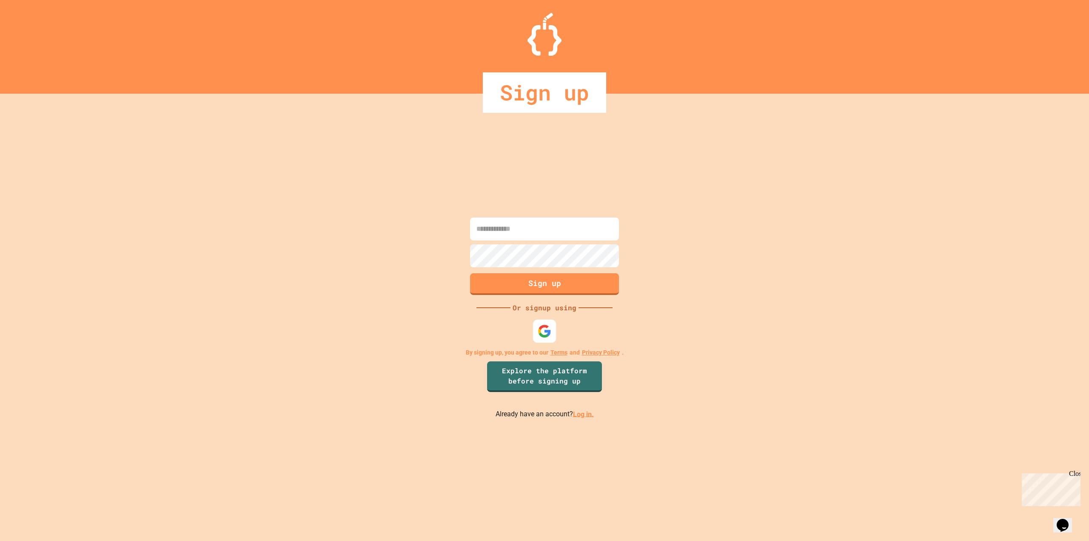 The width and height of the screenshot is (1089, 541). Describe the element at coordinates (601, 352) in the screenshot. I see `a: Privacy Policy` at that location.